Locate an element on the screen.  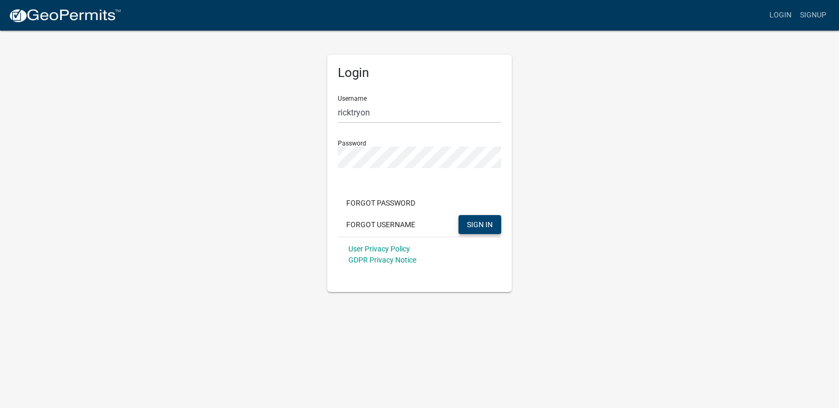
a: Signup is located at coordinates (813, 15).